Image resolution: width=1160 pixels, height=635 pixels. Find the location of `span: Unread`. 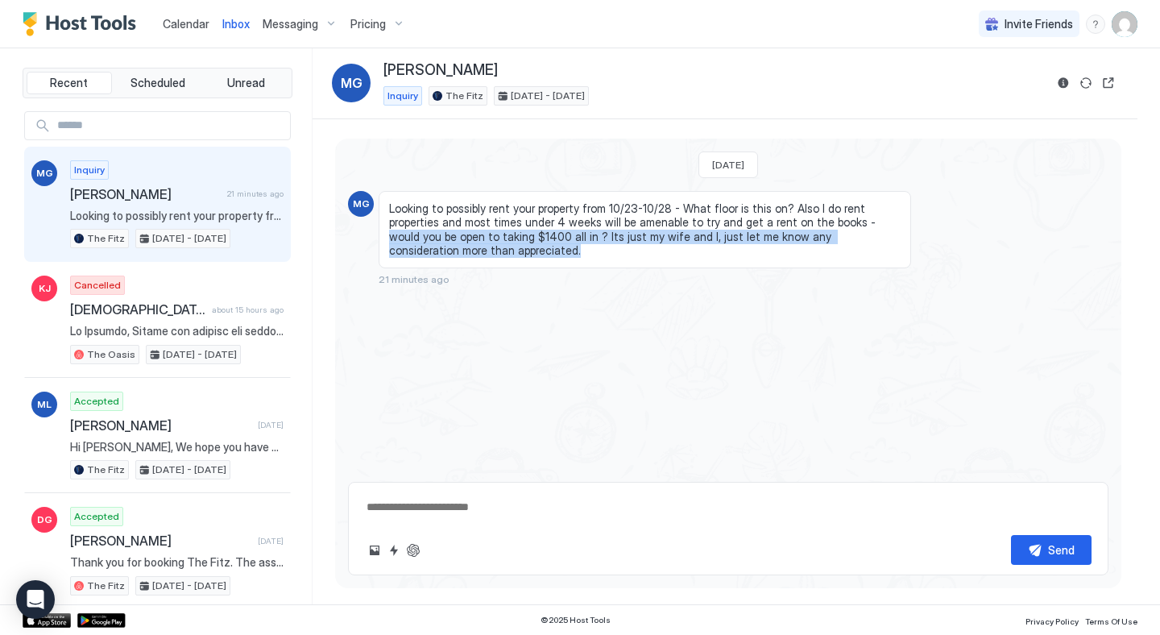

span: Unread is located at coordinates (246, 83).